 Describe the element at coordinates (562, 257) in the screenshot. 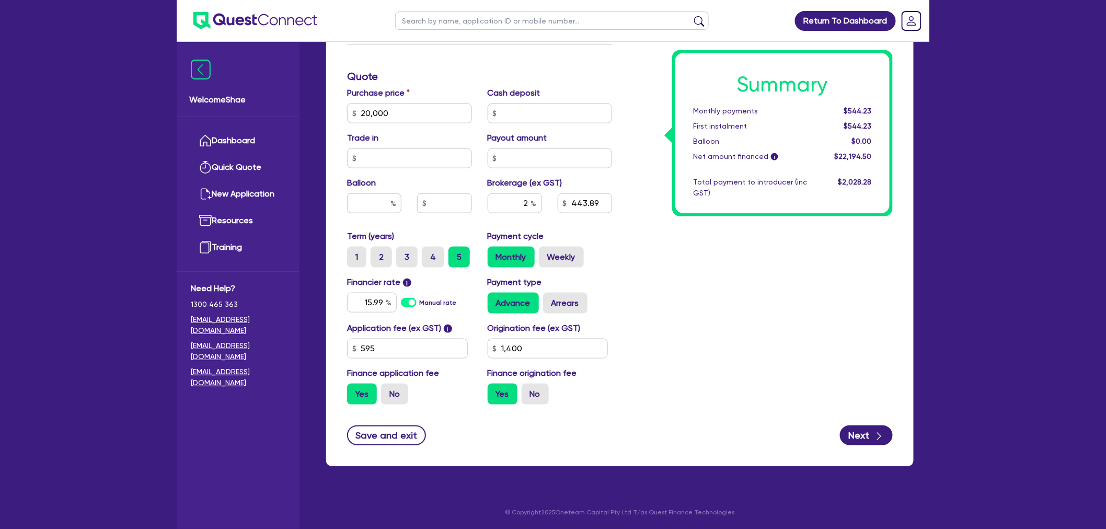

I see `label: Weekly` at that location.